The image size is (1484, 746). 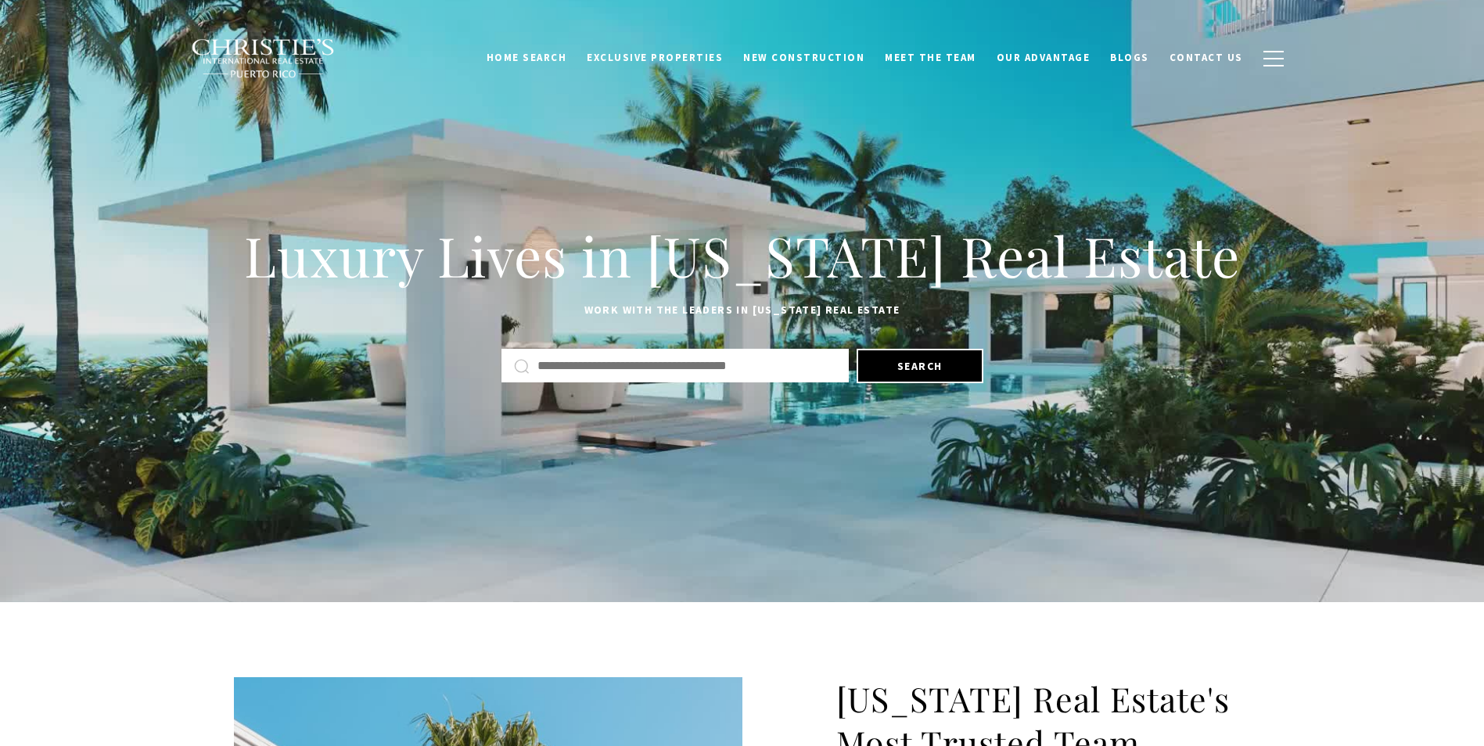 I want to click on a: New Construction, so click(x=803, y=58).